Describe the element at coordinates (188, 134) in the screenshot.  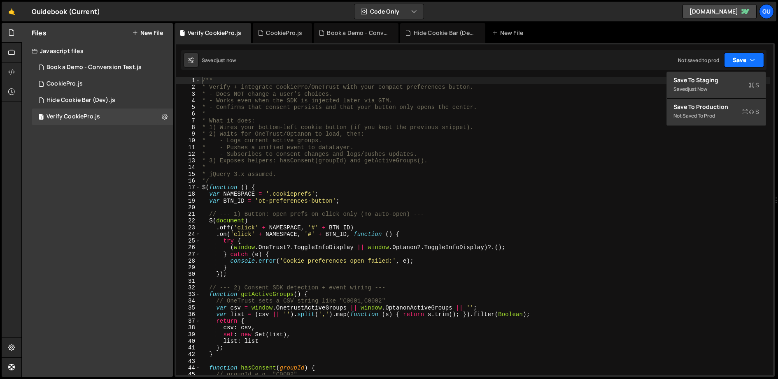
I see `div: 9` at that location.